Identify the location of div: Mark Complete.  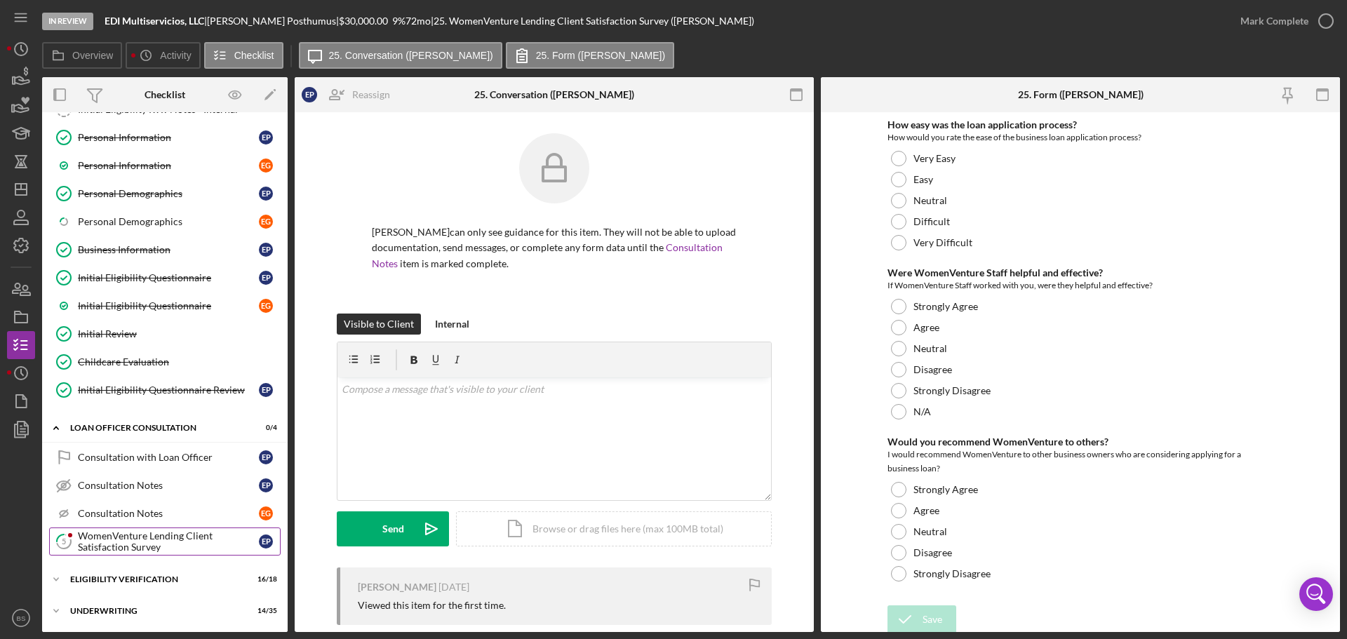
(1274, 21).